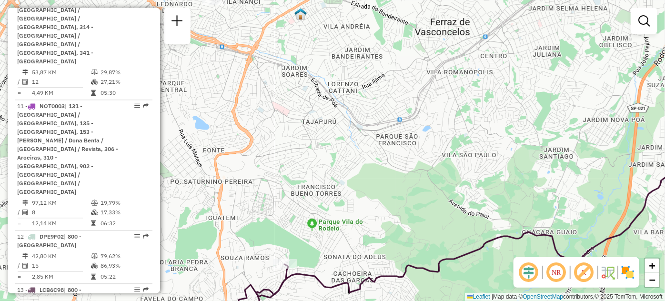 Image resolution: width=665 pixels, height=301 pixels. What do you see at coordinates (644, 21) in the screenshot?
I see `a: Exibir filtros` at bounding box center [644, 21].